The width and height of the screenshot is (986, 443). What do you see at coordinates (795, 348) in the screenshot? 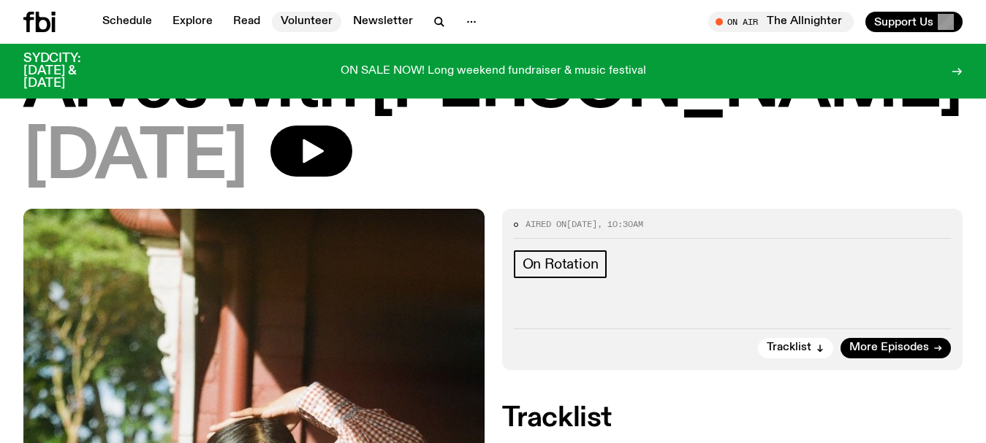
I see `button: Tracklist` at bounding box center [795, 348].